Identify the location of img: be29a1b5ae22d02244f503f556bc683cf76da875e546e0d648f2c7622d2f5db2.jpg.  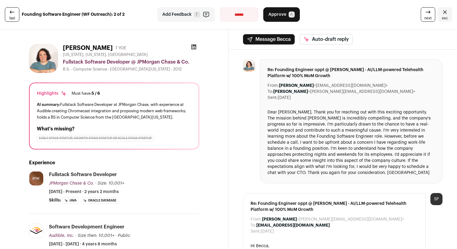
(36, 231).